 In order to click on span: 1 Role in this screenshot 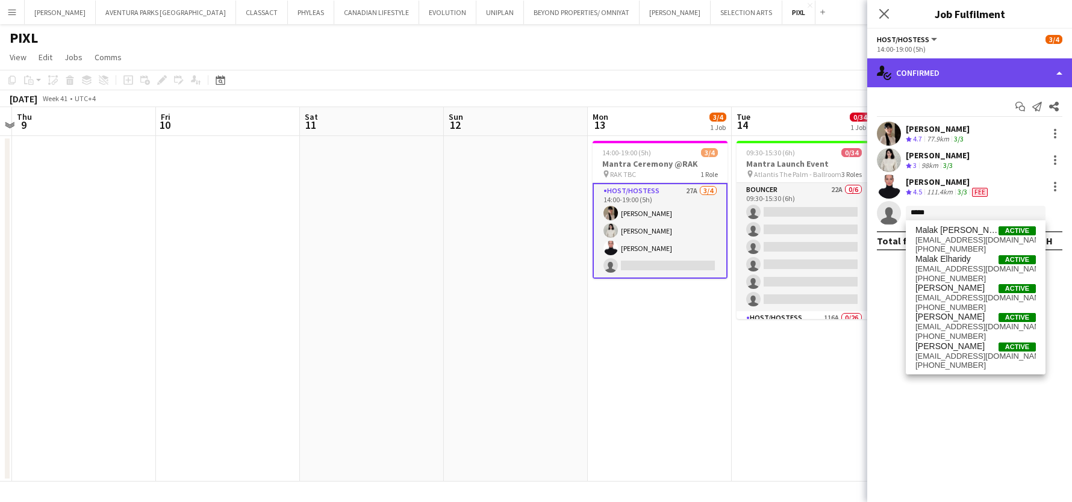, I will do `click(709, 174)`.